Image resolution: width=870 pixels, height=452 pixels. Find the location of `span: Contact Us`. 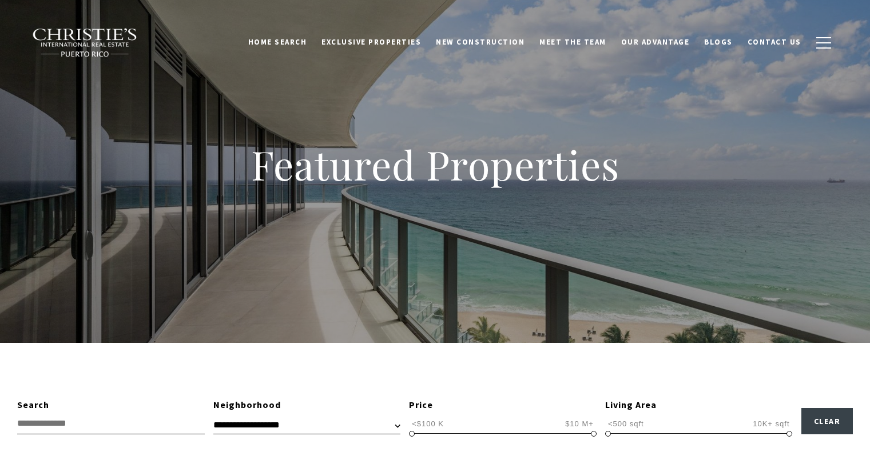

span: Contact Us is located at coordinates (774, 42).